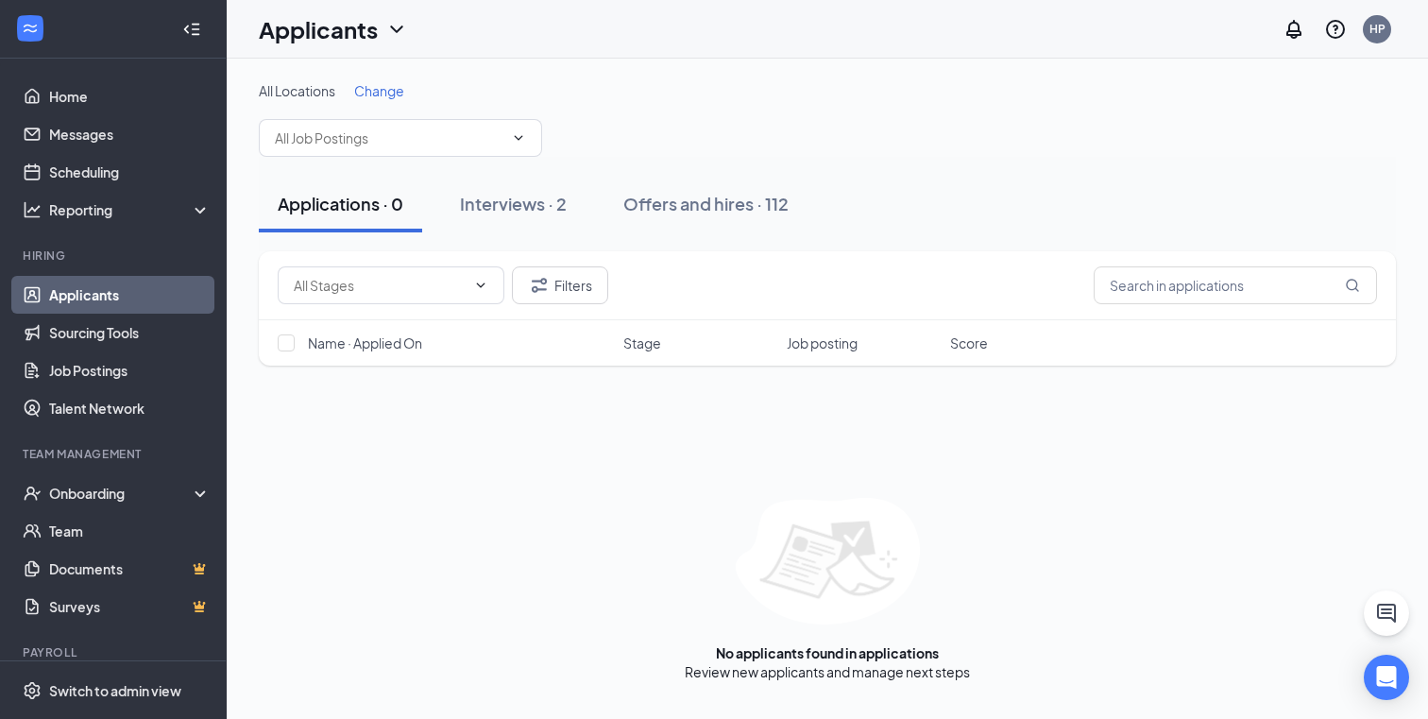 The width and height of the screenshot is (1428, 719). What do you see at coordinates (969, 343) in the screenshot?
I see `span: Score` at bounding box center [969, 343].